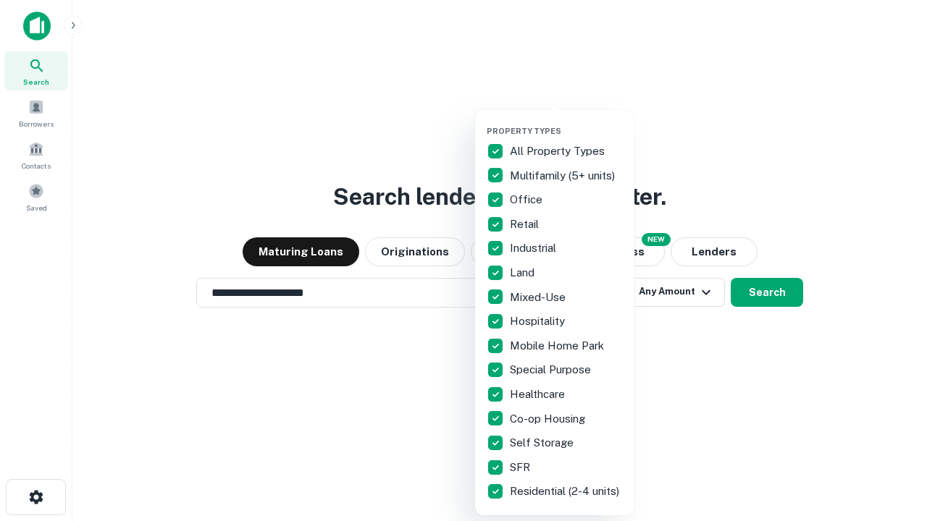 The image size is (927, 521). Describe the element at coordinates (539, 298) in the screenshot. I see `p: Mixed-Use` at that location.